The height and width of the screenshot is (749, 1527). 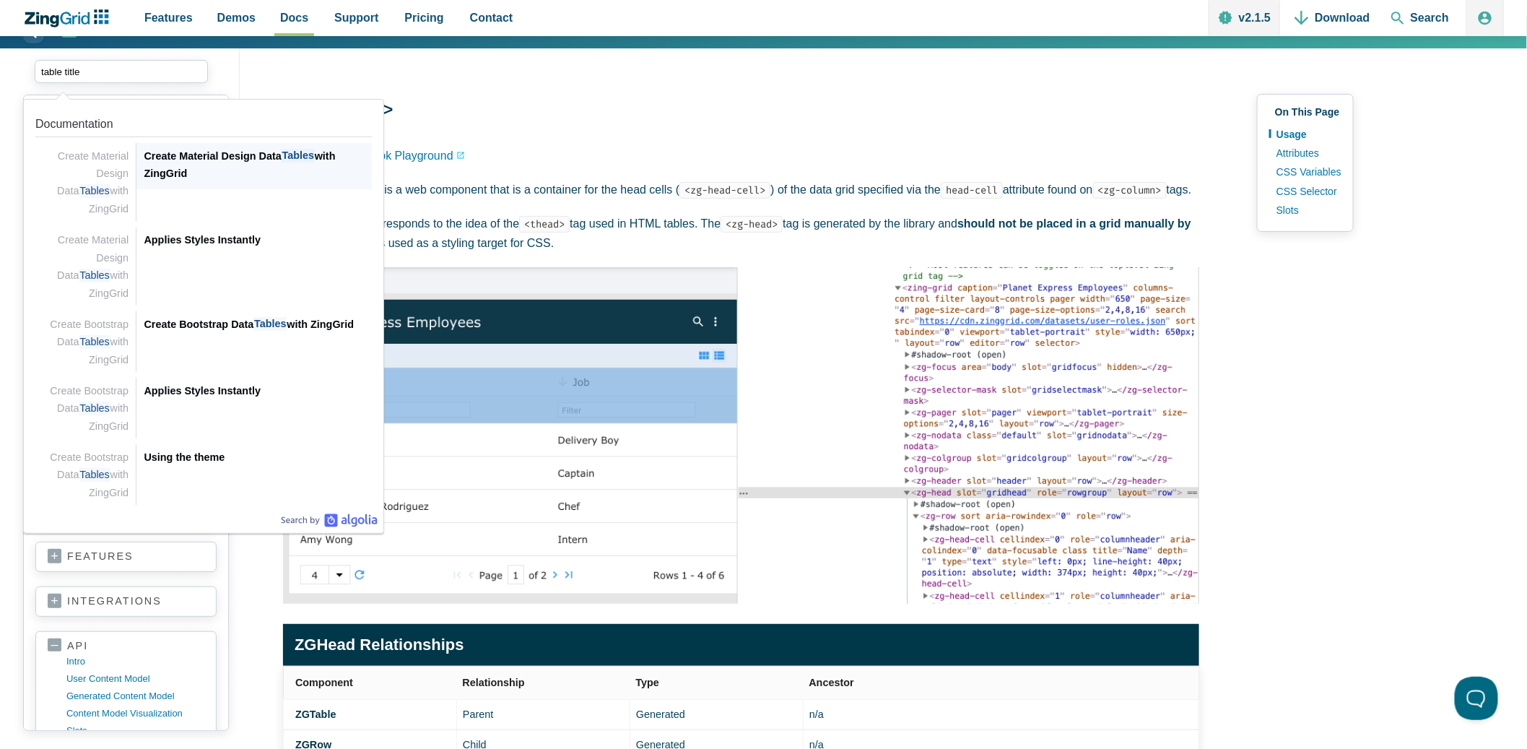 I want to click on code: <thead>, so click(x=544, y=224).